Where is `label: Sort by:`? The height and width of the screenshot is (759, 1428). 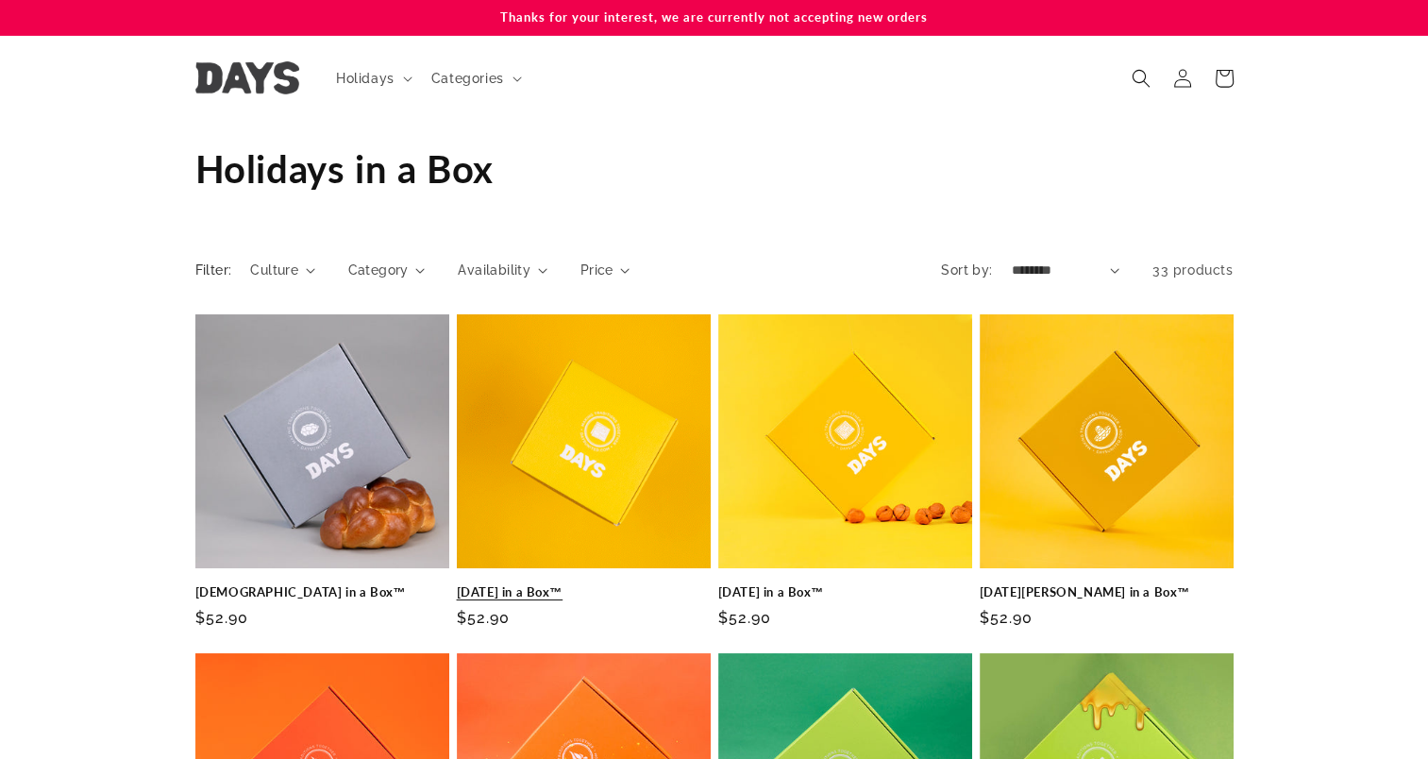 label: Sort by: is located at coordinates (967, 270).